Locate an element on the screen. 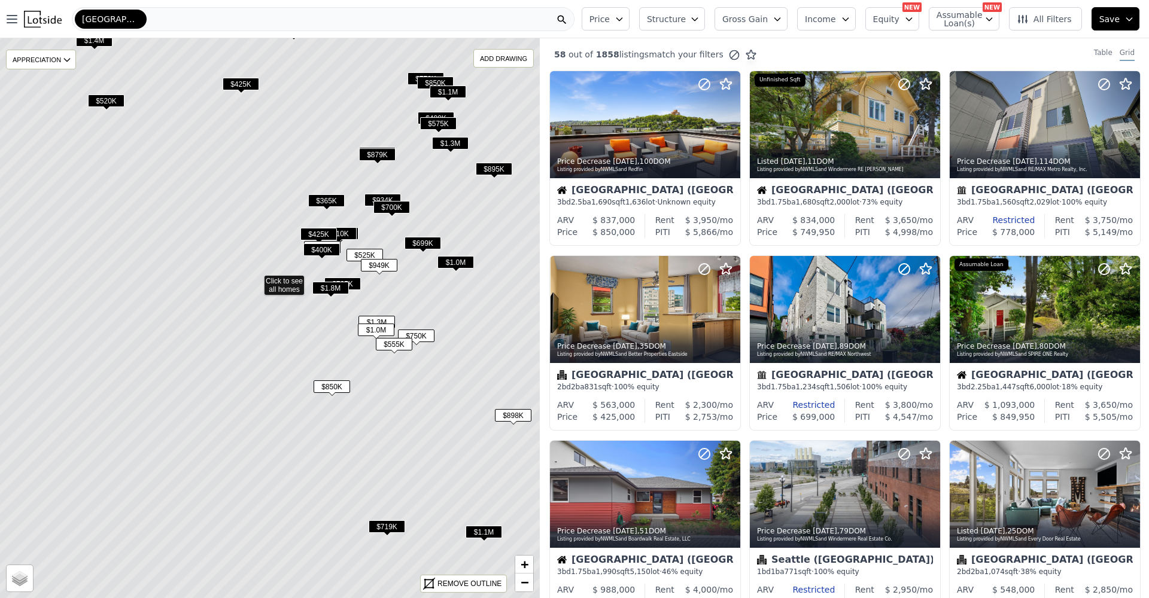 This screenshot has height=598, width=1149. span: $610K is located at coordinates (338, 233).